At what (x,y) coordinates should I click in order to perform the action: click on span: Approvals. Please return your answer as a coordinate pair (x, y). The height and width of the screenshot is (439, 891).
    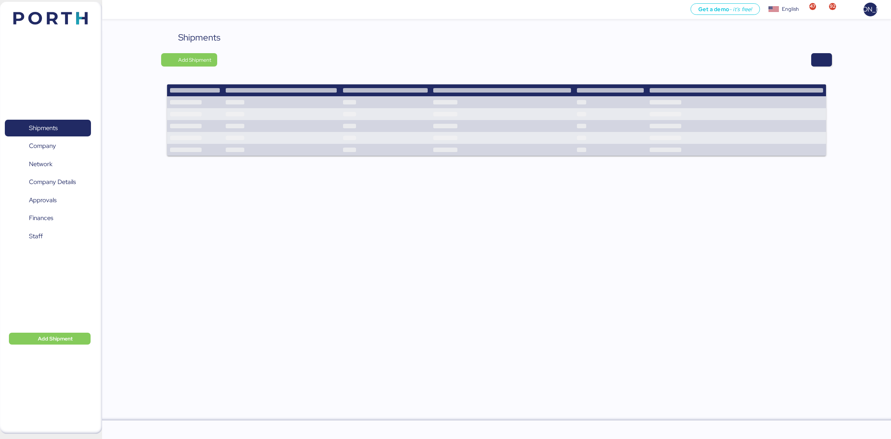
    Looking at the image, I should click on (43, 200).